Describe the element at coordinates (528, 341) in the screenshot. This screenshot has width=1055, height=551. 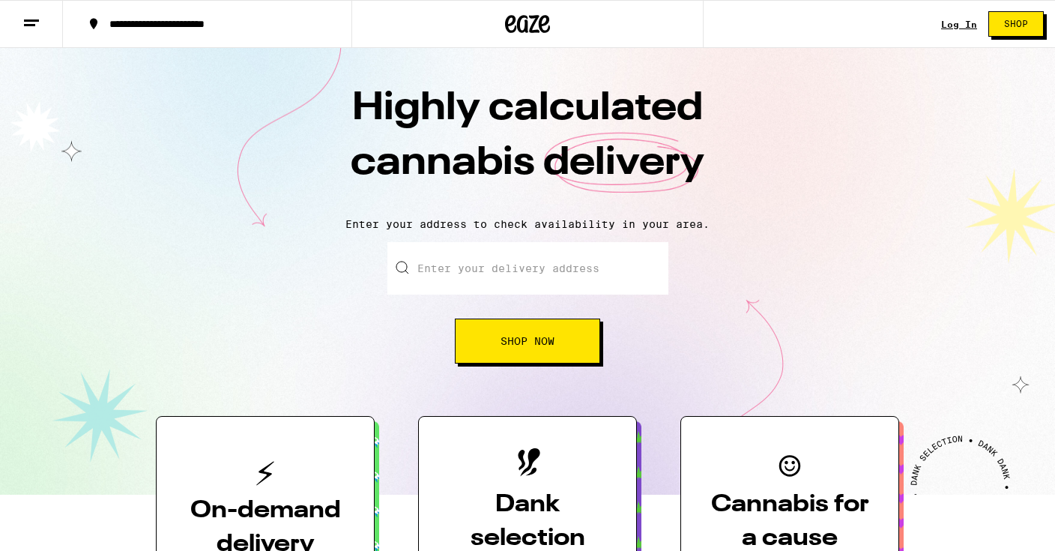
I see `span: Shop Now` at that location.